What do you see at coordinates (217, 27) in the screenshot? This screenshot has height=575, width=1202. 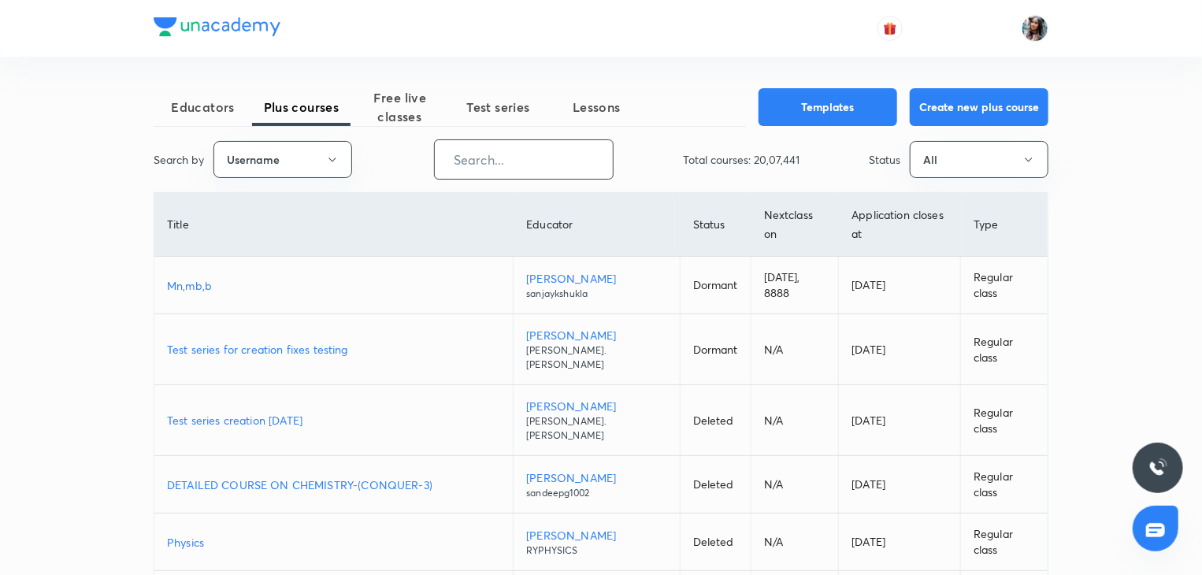 I see `img: Company Logo` at bounding box center [217, 27].